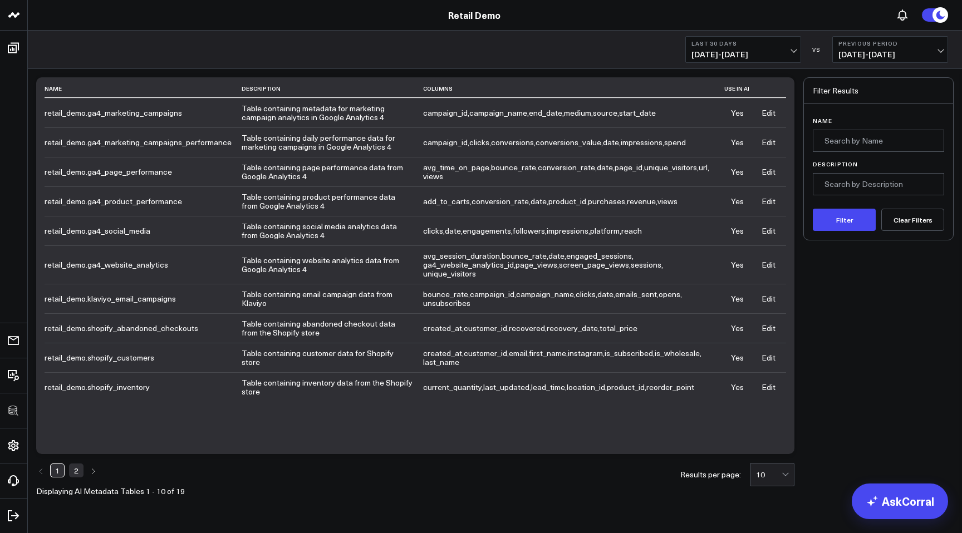 The height and width of the screenshot is (533, 962). Describe the element at coordinates (900, 502) in the screenshot. I see `a: AskCorral` at that location.